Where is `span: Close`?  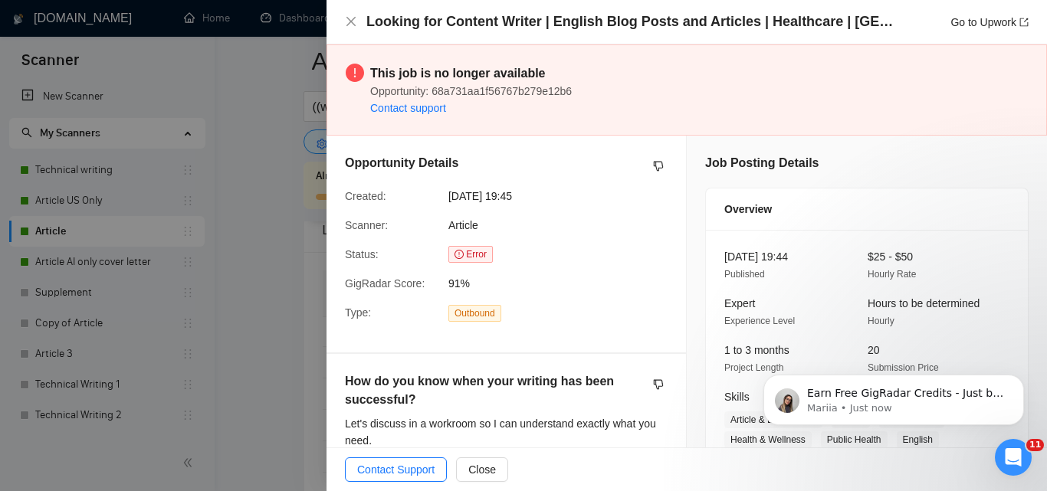 span: Close is located at coordinates (482, 470).